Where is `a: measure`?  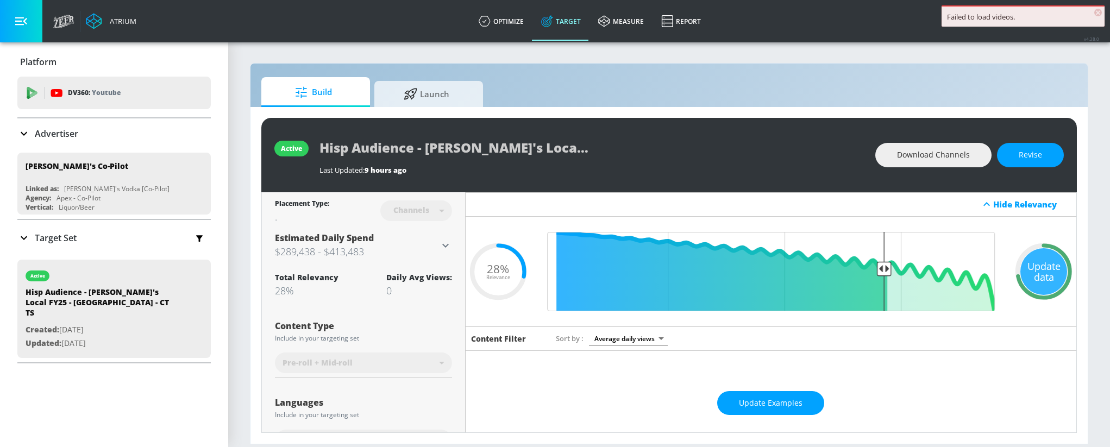
a: measure is located at coordinates (621, 21).